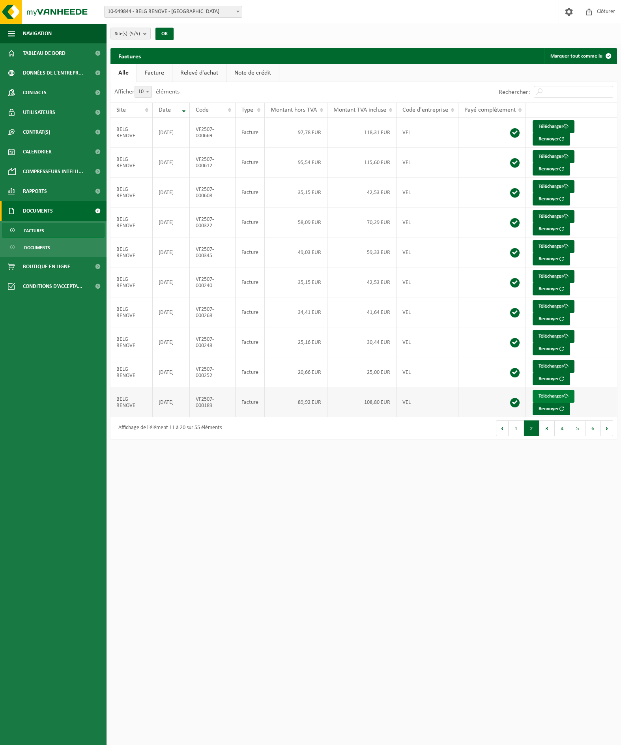  I want to click on label: Rechercher:, so click(514, 92).